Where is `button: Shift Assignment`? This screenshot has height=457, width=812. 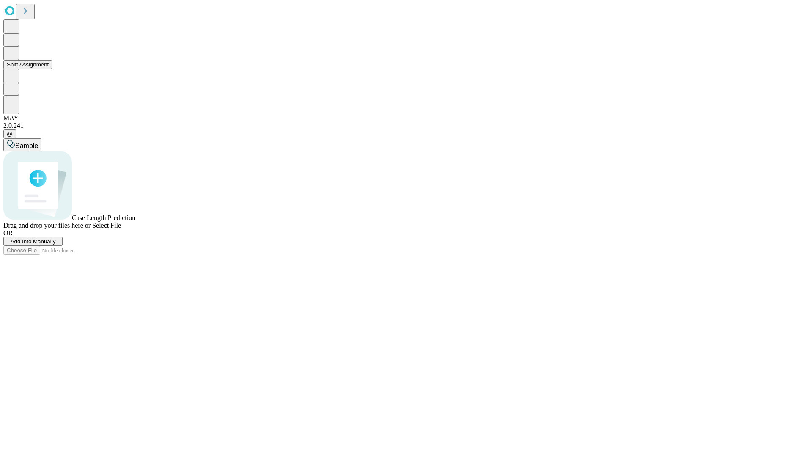 button: Shift Assignment is located at coordinates (27, 64).